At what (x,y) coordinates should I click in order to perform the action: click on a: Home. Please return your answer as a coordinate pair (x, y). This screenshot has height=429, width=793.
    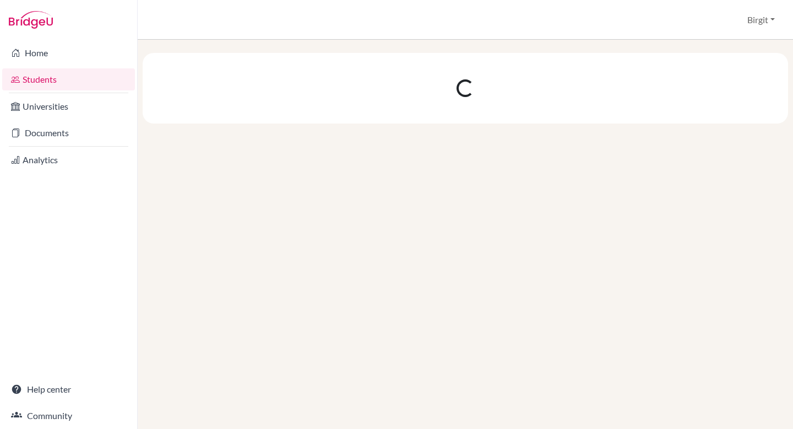
    Looking at the image, I should click on (68, 53).